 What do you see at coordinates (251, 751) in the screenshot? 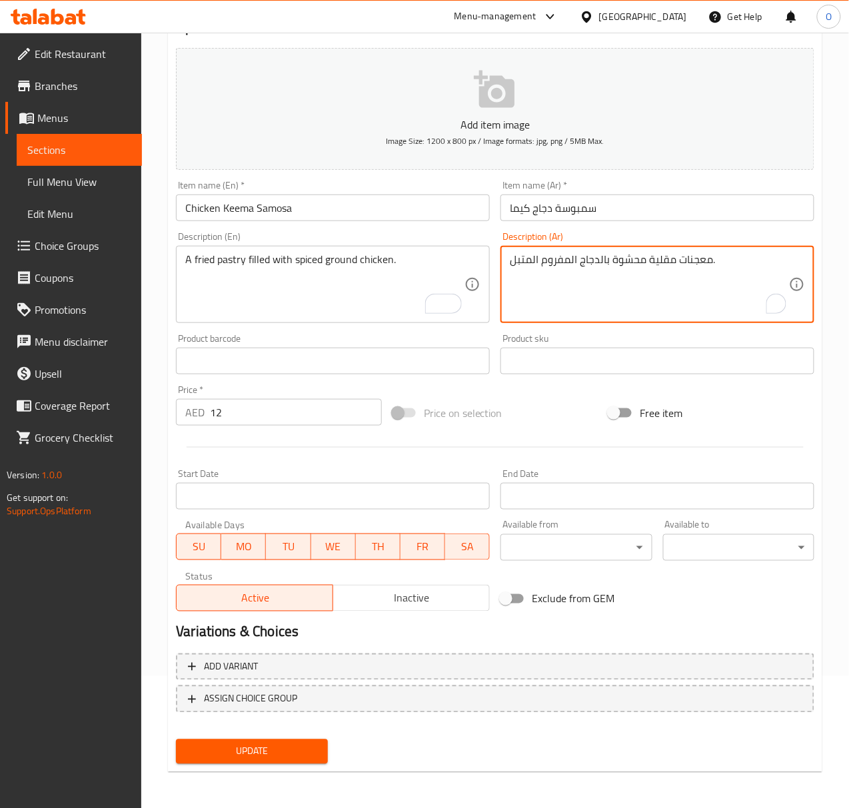
I see `span: Update` at bounding box center [251, 751].